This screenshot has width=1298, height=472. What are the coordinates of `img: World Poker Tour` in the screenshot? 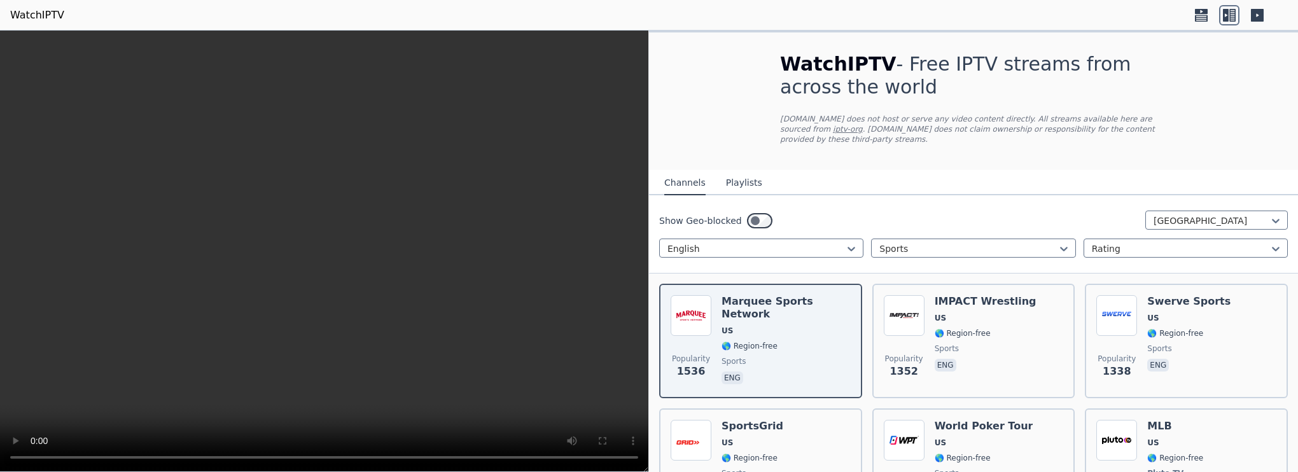 It's located at (904, 440).